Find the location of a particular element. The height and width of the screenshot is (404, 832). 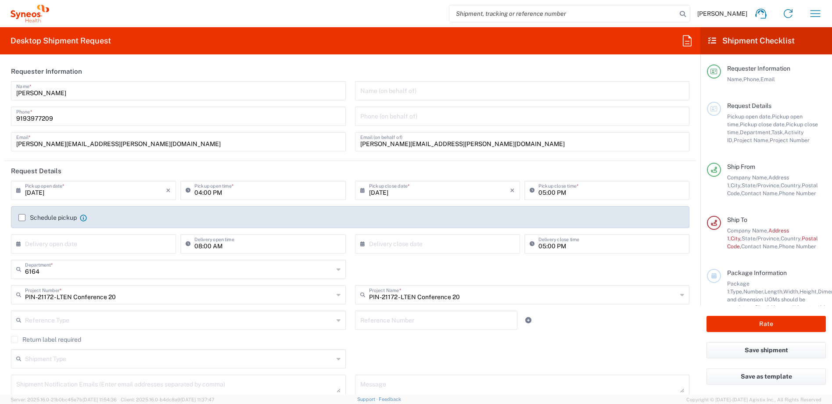

span: Task, is located at coordinates (777, 132).